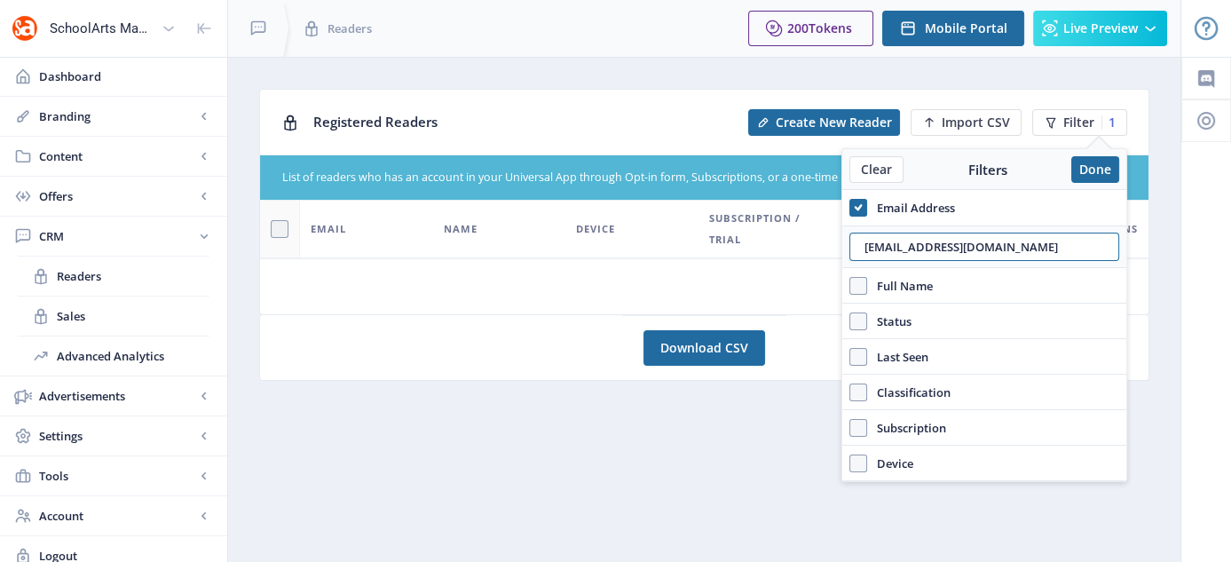  Describe the element at coordinates (117, 196) in the screenshot. I see `span: Offers` at that location.